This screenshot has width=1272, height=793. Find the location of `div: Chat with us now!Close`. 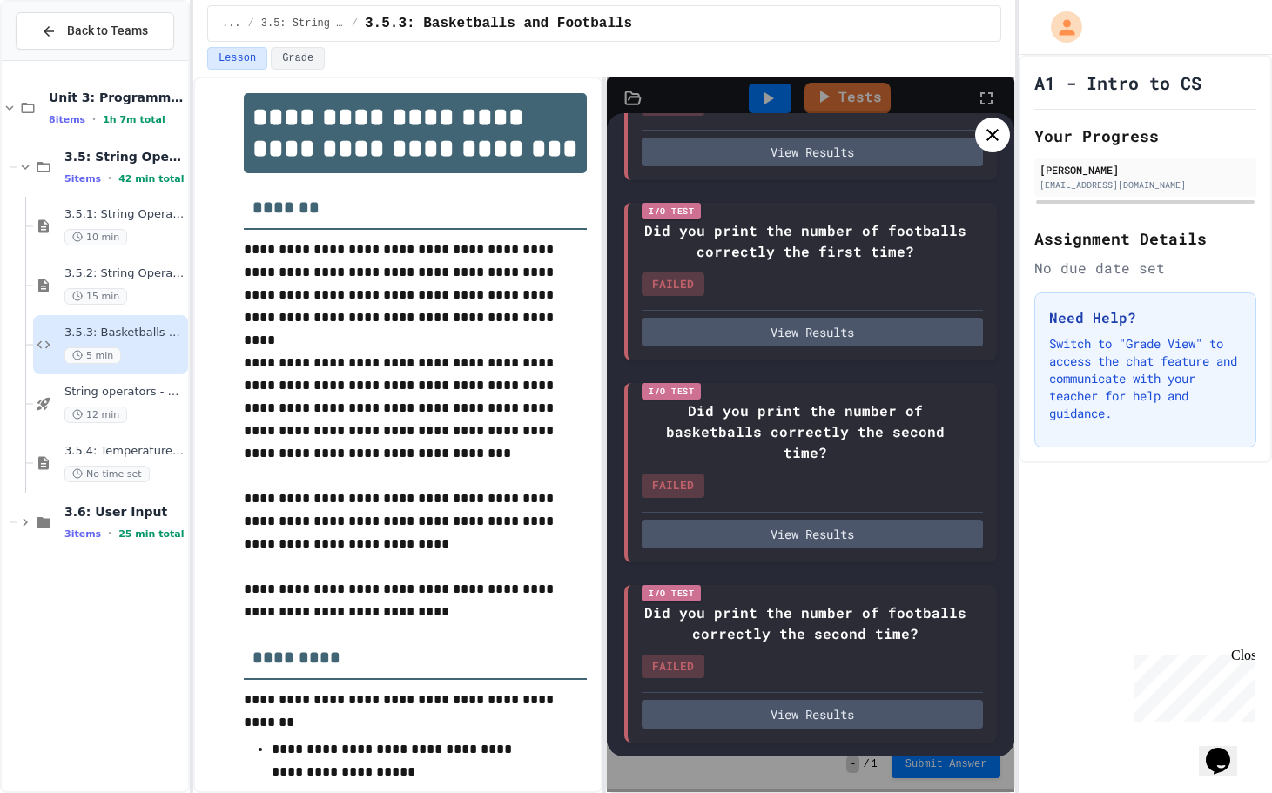

div: Chat with us now!Close is located at coordinates (64, 58).